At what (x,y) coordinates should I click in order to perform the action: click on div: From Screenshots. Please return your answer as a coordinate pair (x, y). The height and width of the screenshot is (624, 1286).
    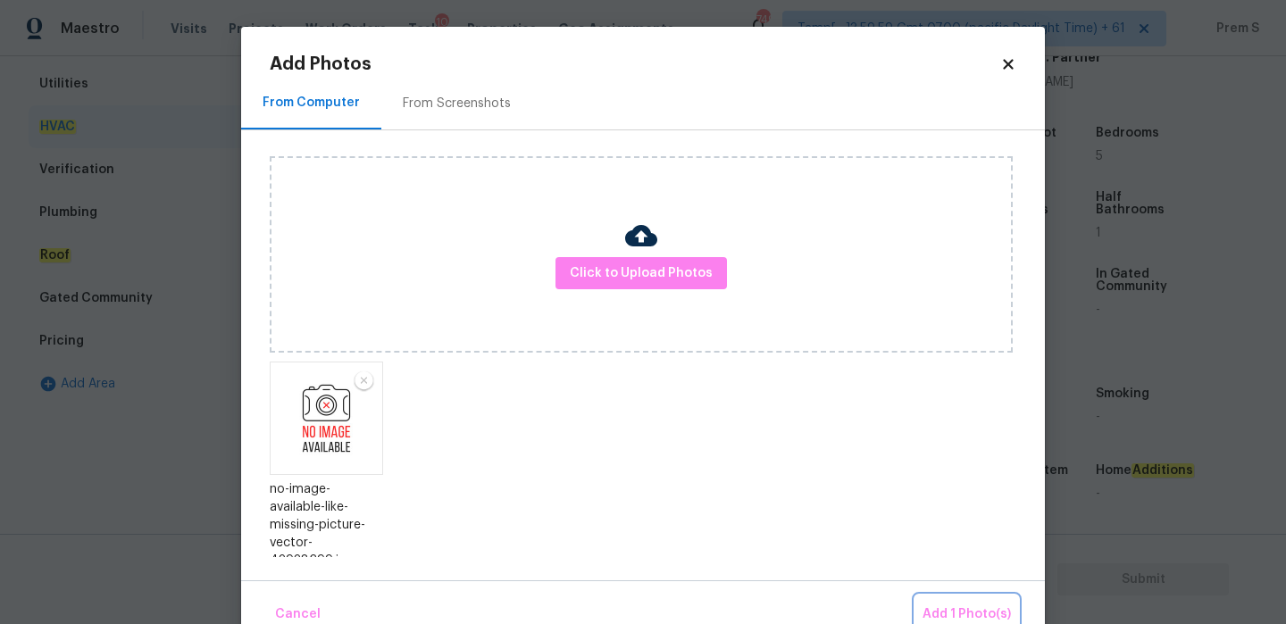
    Looking at the image, I should click on (456, 104).